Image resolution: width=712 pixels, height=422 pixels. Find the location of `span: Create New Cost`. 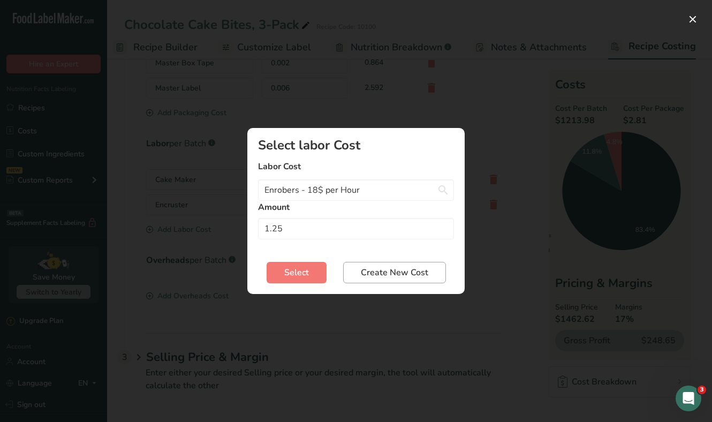

span: Create New Cost is located at coordinates (395, 272).